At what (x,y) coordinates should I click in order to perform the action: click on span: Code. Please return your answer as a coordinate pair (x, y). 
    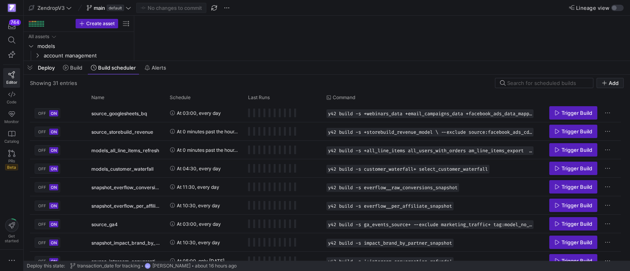
    Looking at the image, I should click on (11, 102).